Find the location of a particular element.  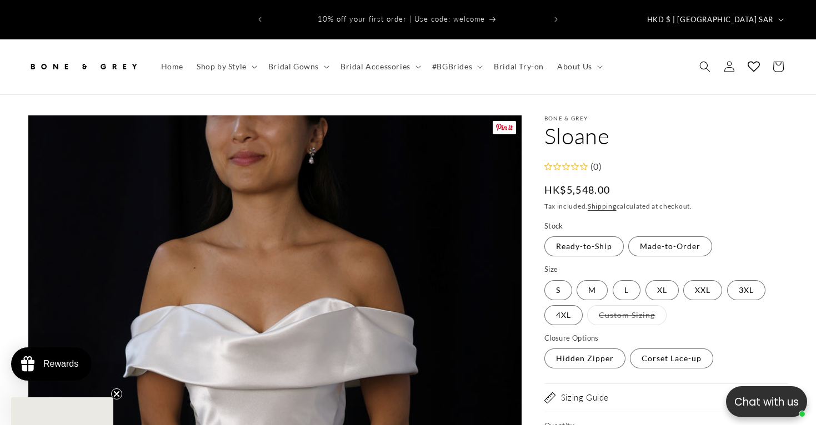

summary: Shop by Style is located at coordinates (226, 67).